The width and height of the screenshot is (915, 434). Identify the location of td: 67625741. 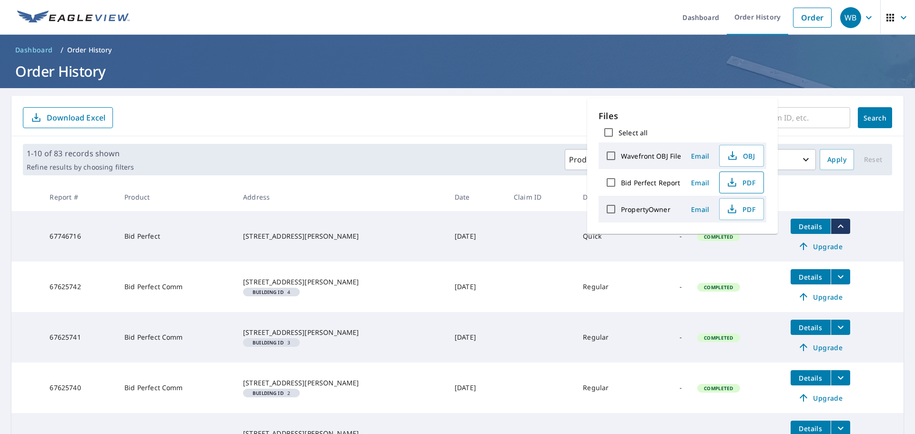
(79, 337).